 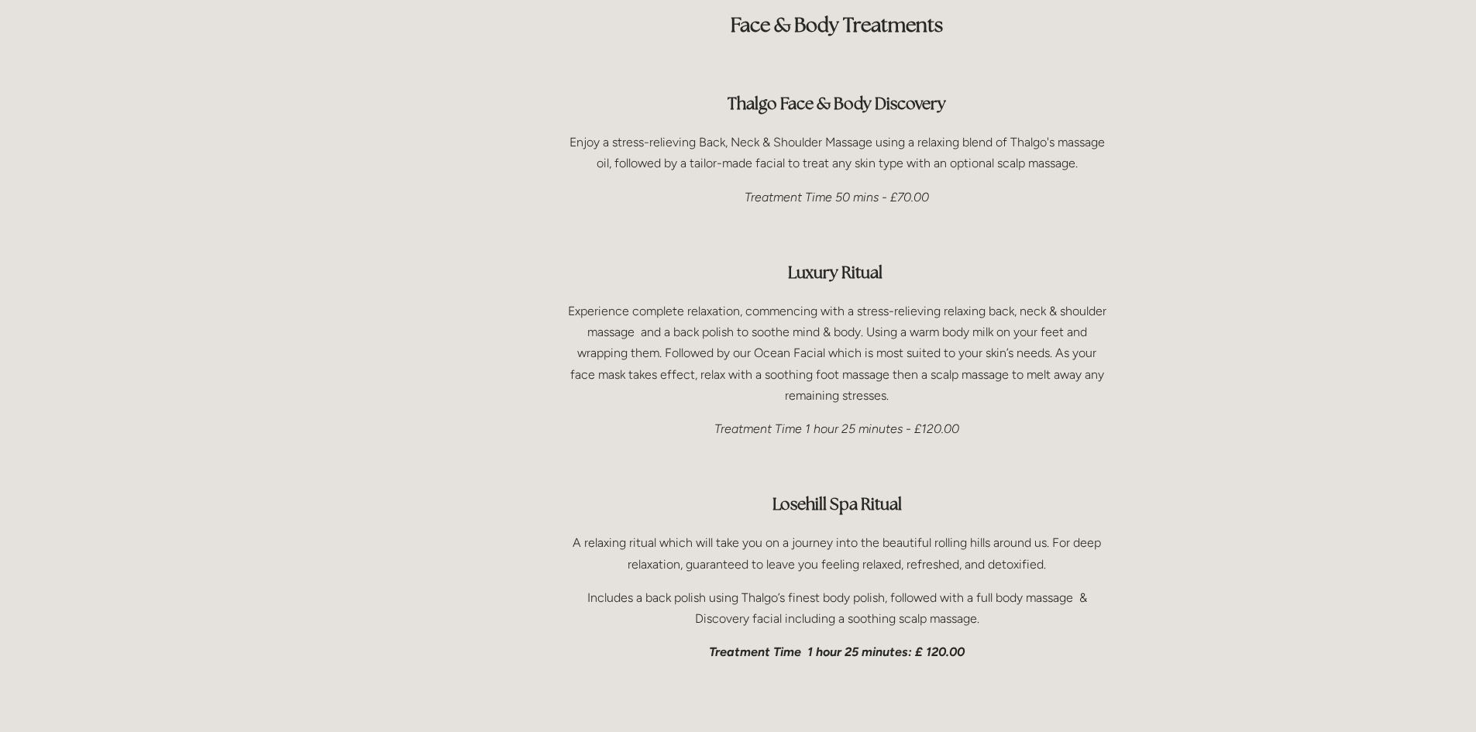 I want to click on strong: Face & Body Treatments, so click(x=837, y=25).